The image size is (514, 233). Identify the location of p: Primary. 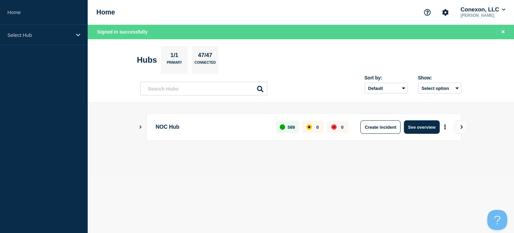
(174, 64).